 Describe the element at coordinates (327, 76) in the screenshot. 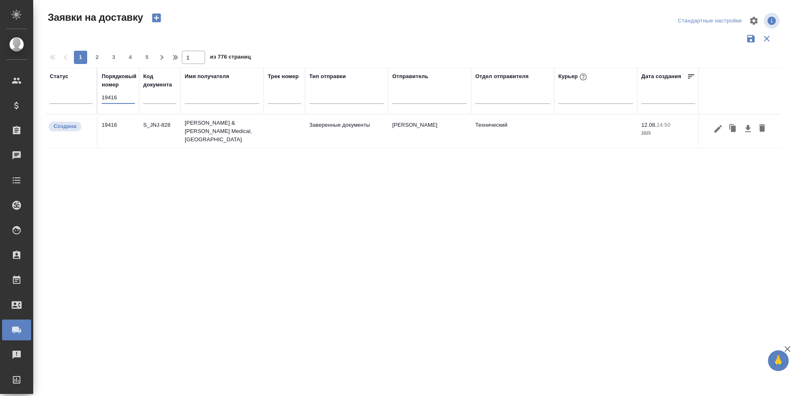

I see `div: Тип отправки` at that location.